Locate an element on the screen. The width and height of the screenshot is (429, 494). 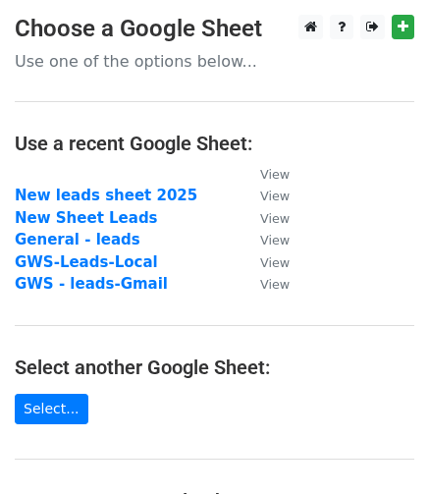
a: GWS - leads-Gmail is located at coordinates (91, 284).